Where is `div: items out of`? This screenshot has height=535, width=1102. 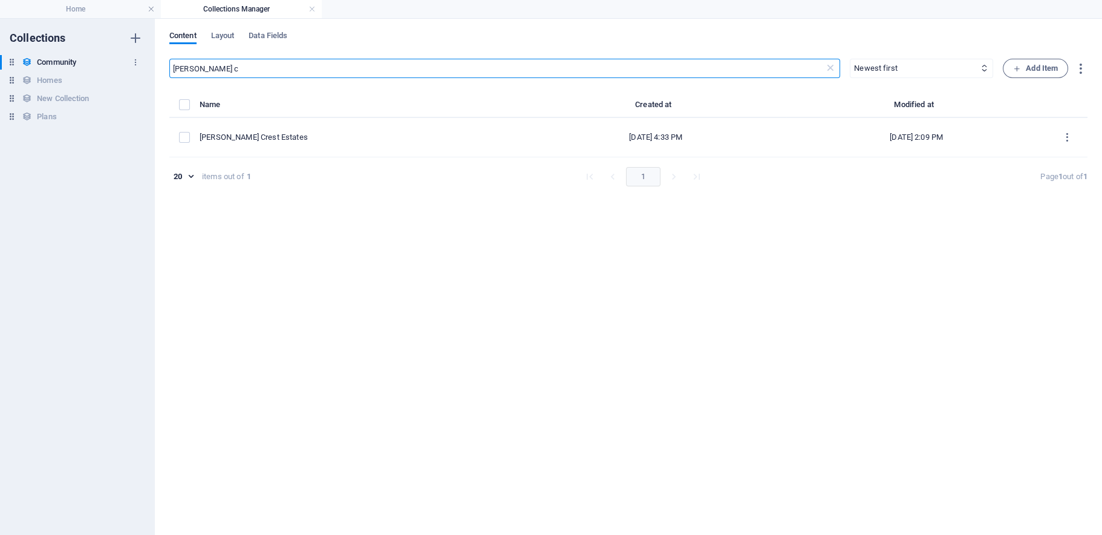 div: items out of is located at coordinates (223, 177).